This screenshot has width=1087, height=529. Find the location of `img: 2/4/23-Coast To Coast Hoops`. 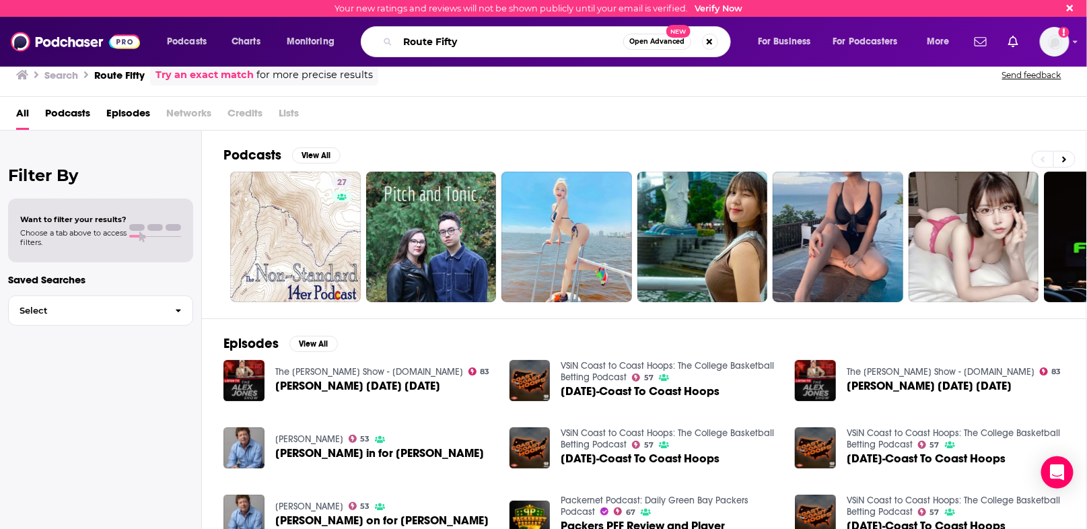

img: 2/4/23-Coast To Coast Hoops is located at coordinates (815, 447).